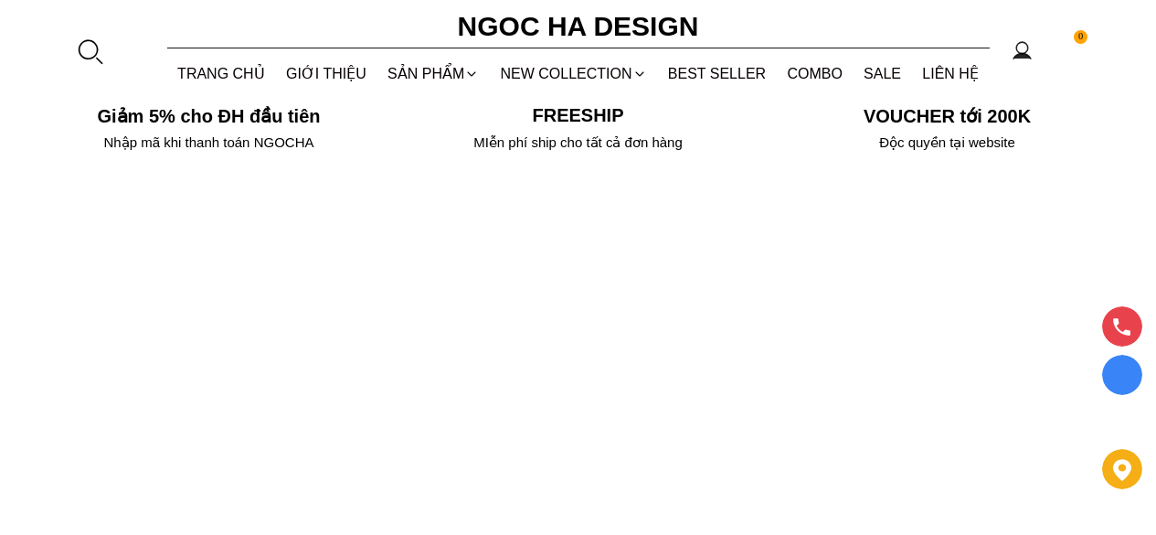 The width and height of the screenshot is (1156, 535). I want to click on h6: Ngoc Ha Design, so click(579, 27).